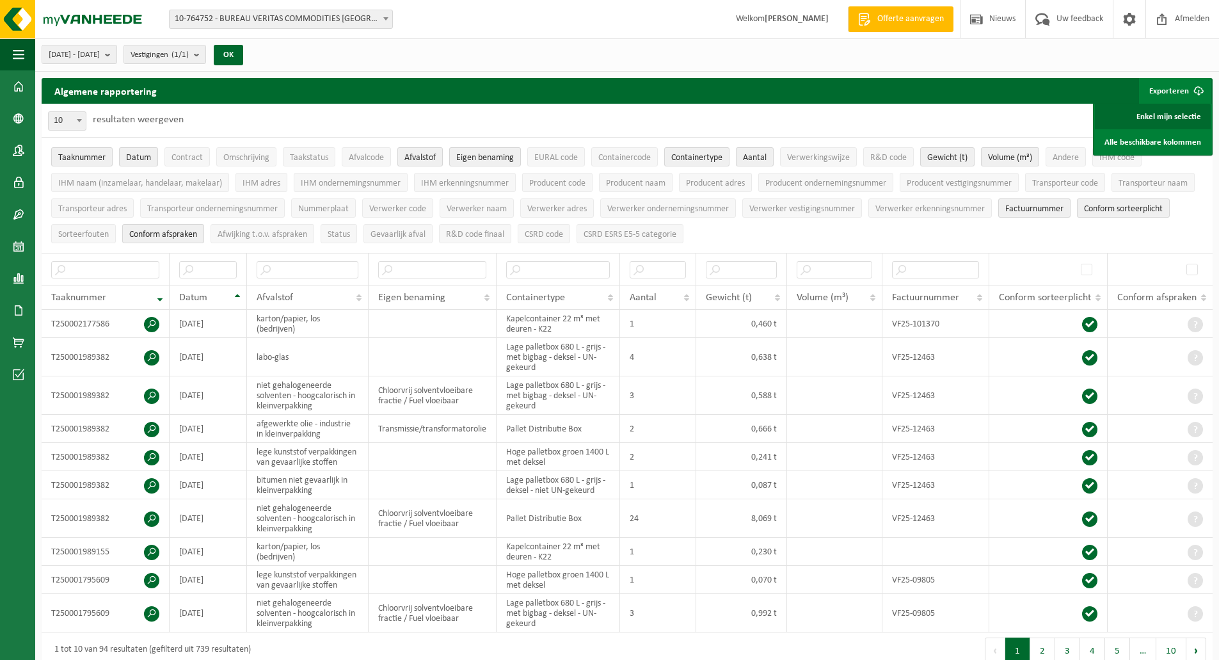  I want to click on button: Vestigingen(1/1), so click(165, 54).